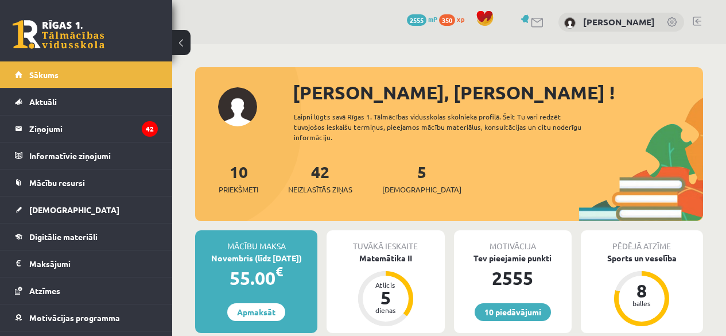 The height and width of the screenshot is (336, 726). What do you see at coordinates (238, 189) in the screenshot?
I see `span: Priekšmeti` at bounding box center [238, 189].